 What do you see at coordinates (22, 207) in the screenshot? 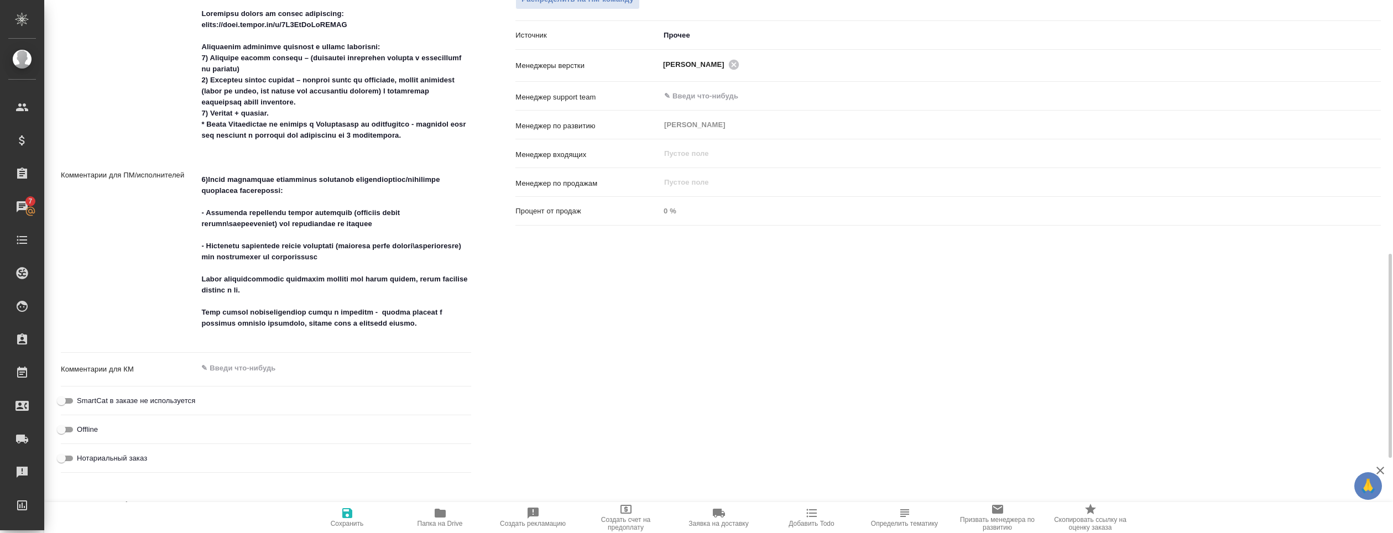
I see `a: 7` at bounding box center [22, 207].